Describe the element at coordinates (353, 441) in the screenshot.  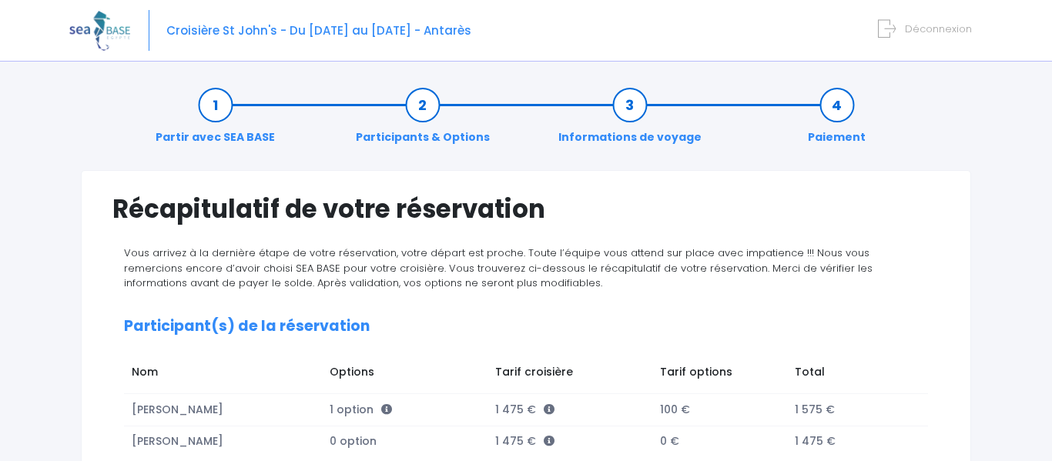
I see `span: 0 option` at that location.